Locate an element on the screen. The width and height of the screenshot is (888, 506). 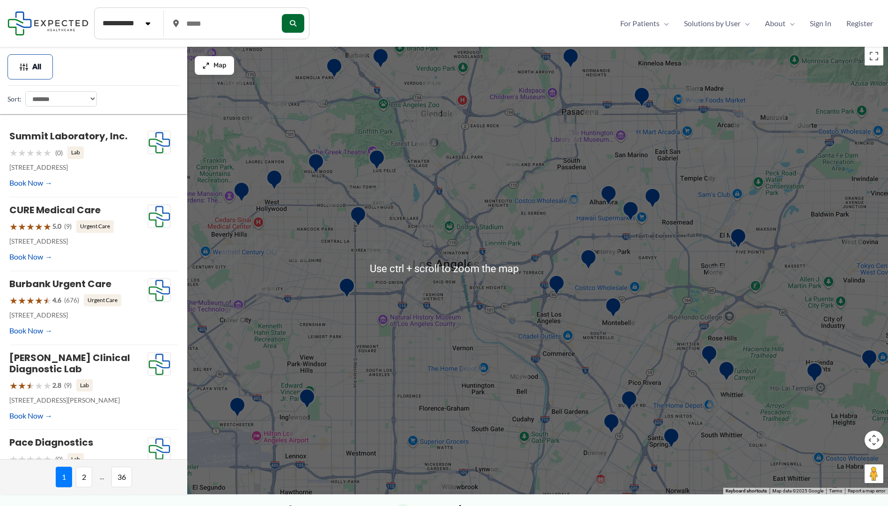
a: Burbank Urgent Care is located at coordinates (60, 284).